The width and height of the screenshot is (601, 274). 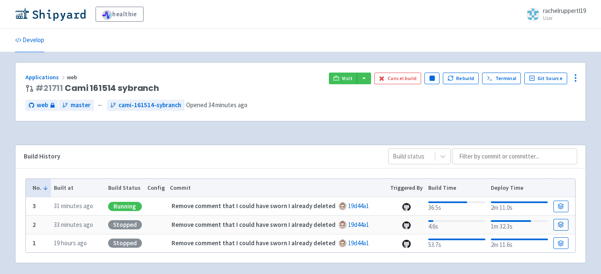 I want to click on div: Running, so click(x=125, y=207).